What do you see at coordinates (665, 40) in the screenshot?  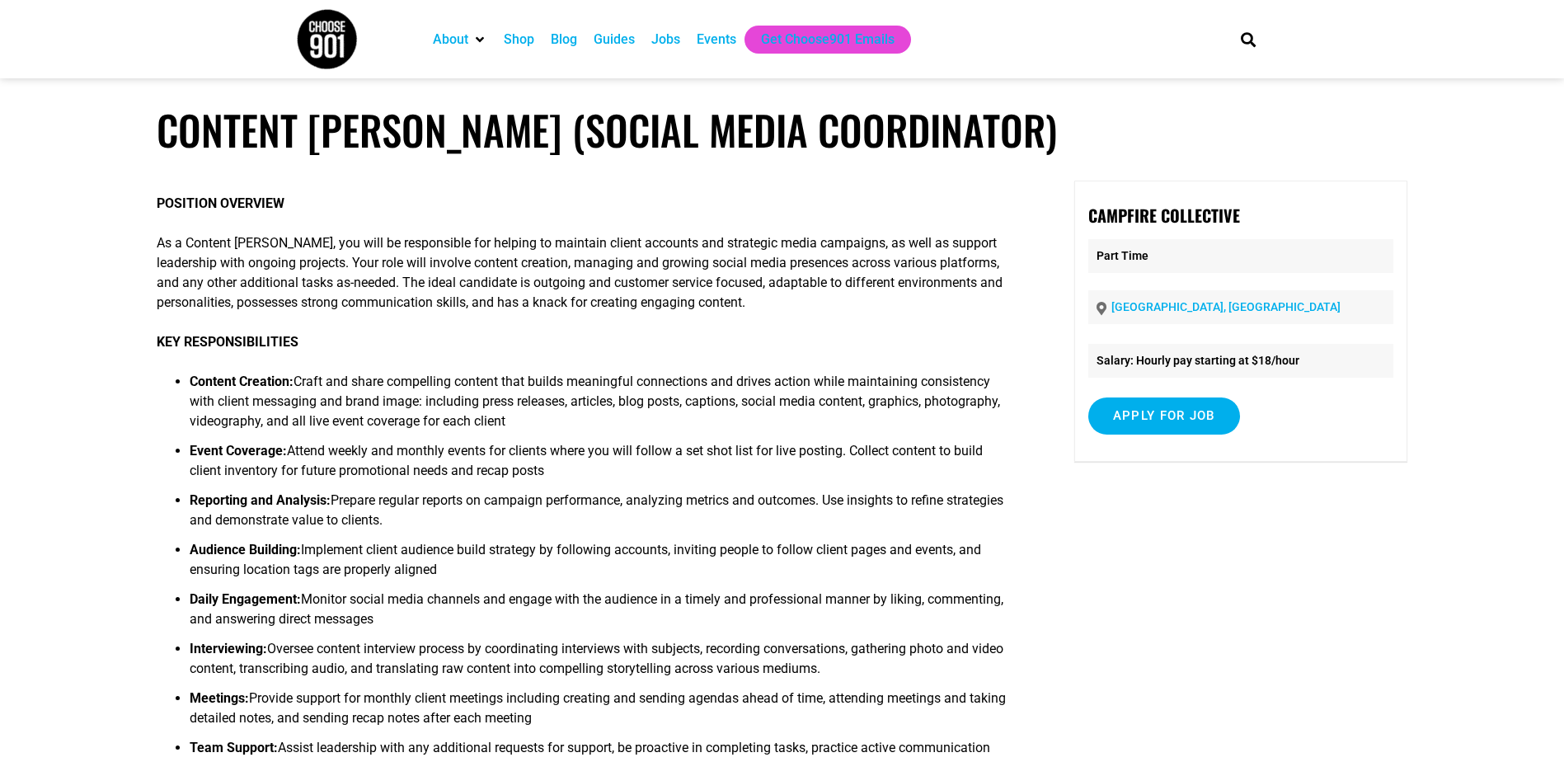 I see `div: Jobs` at bounding box center [665, 40].